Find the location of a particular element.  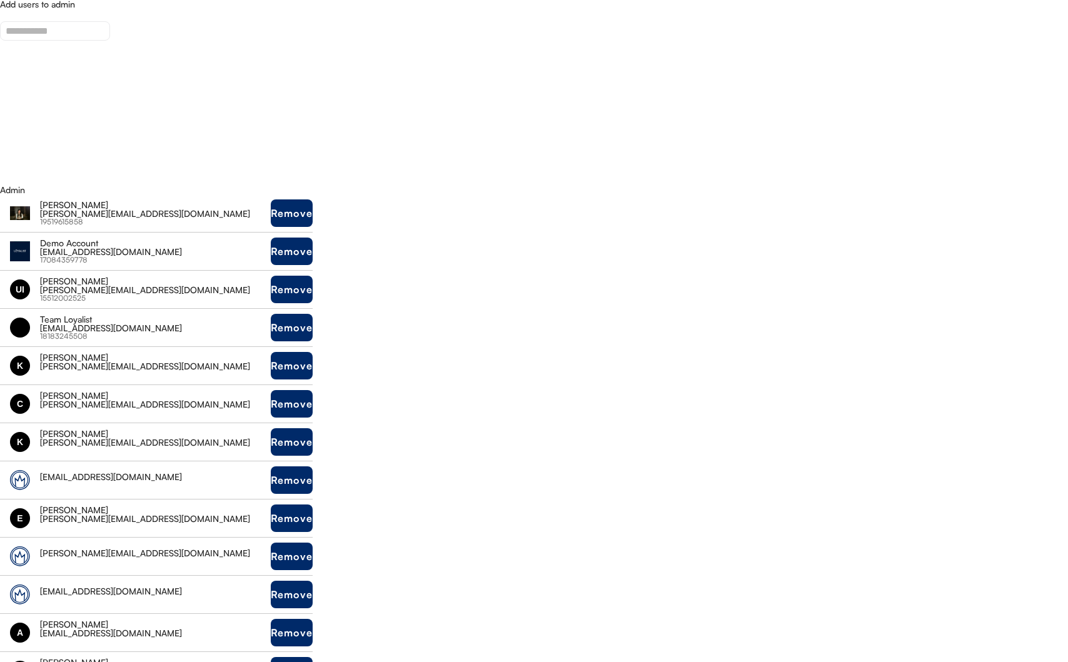

div: 18183245508 is located at coordinates (155, 336).